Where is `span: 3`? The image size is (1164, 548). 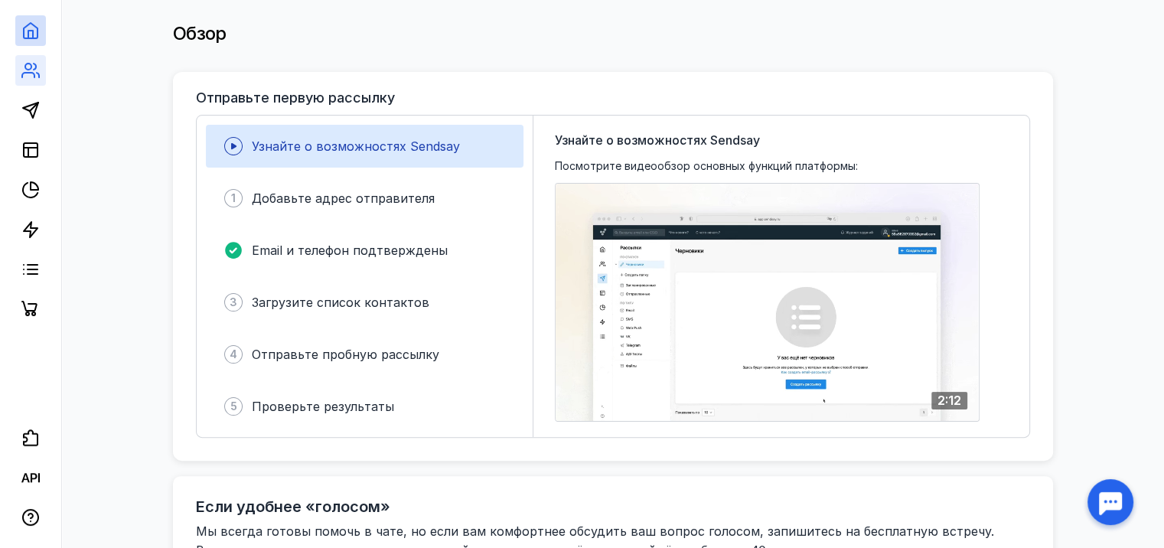
span: 3 is located at coordinates (233, 302).